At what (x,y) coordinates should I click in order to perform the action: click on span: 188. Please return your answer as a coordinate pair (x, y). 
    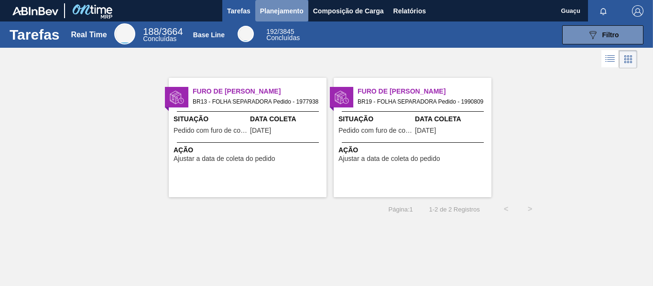
    Looking at the image, I should click on (151, 32).